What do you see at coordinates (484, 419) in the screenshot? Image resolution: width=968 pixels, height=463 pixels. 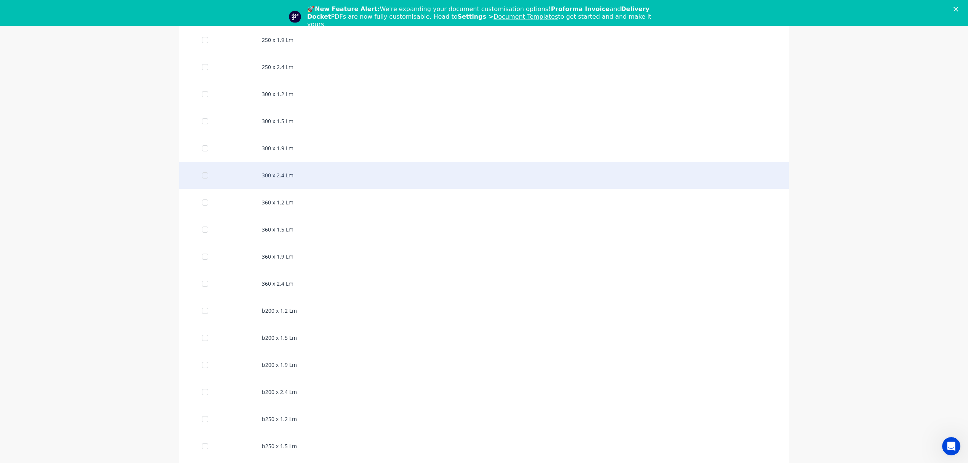 I see `div: b250 x 1.2 Lm` at bounding box center [484, 419].